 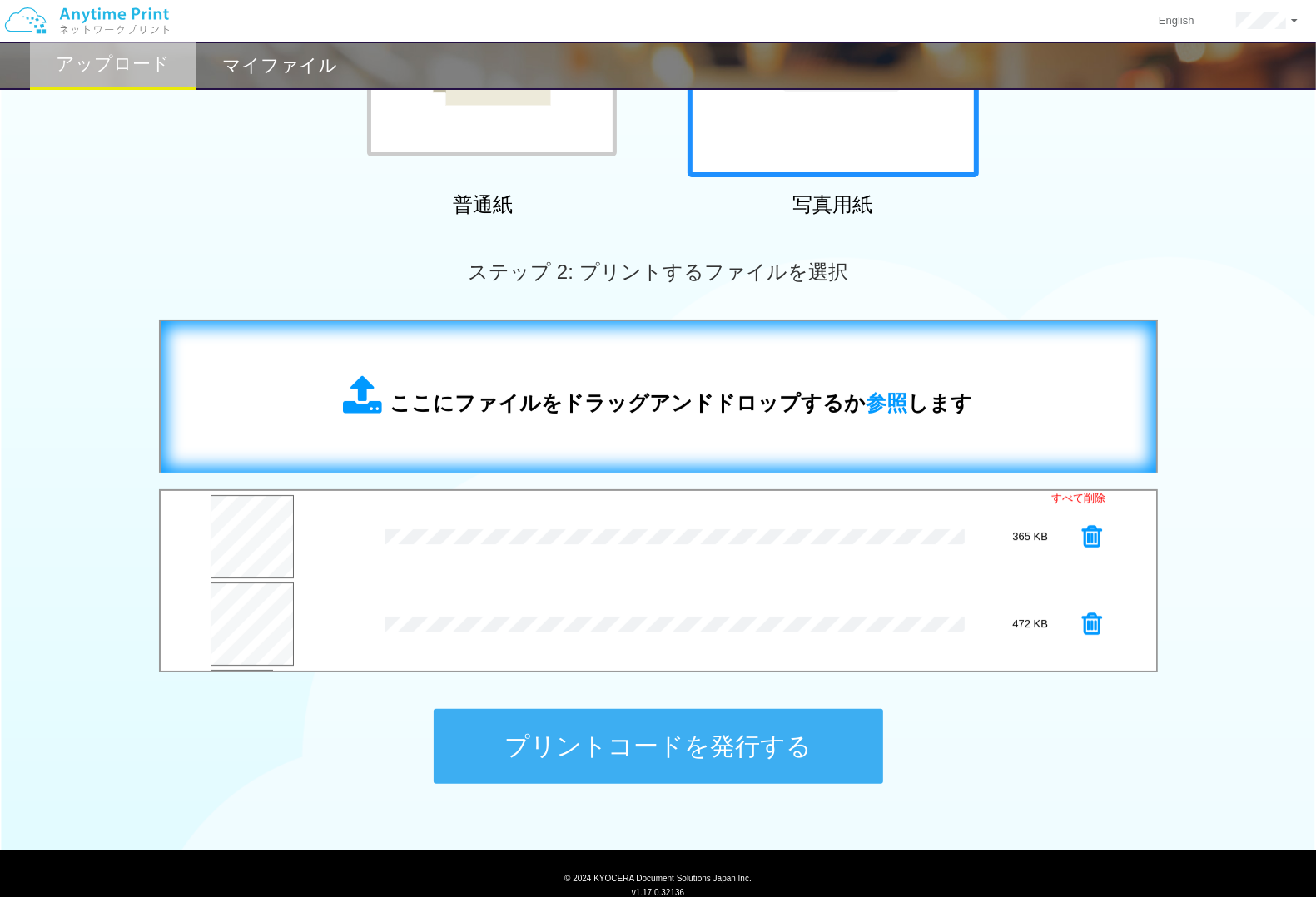 I want to click on span: © 2024 KYOCERA Document Solutions Japan Inc., so click(x=658, y=877).